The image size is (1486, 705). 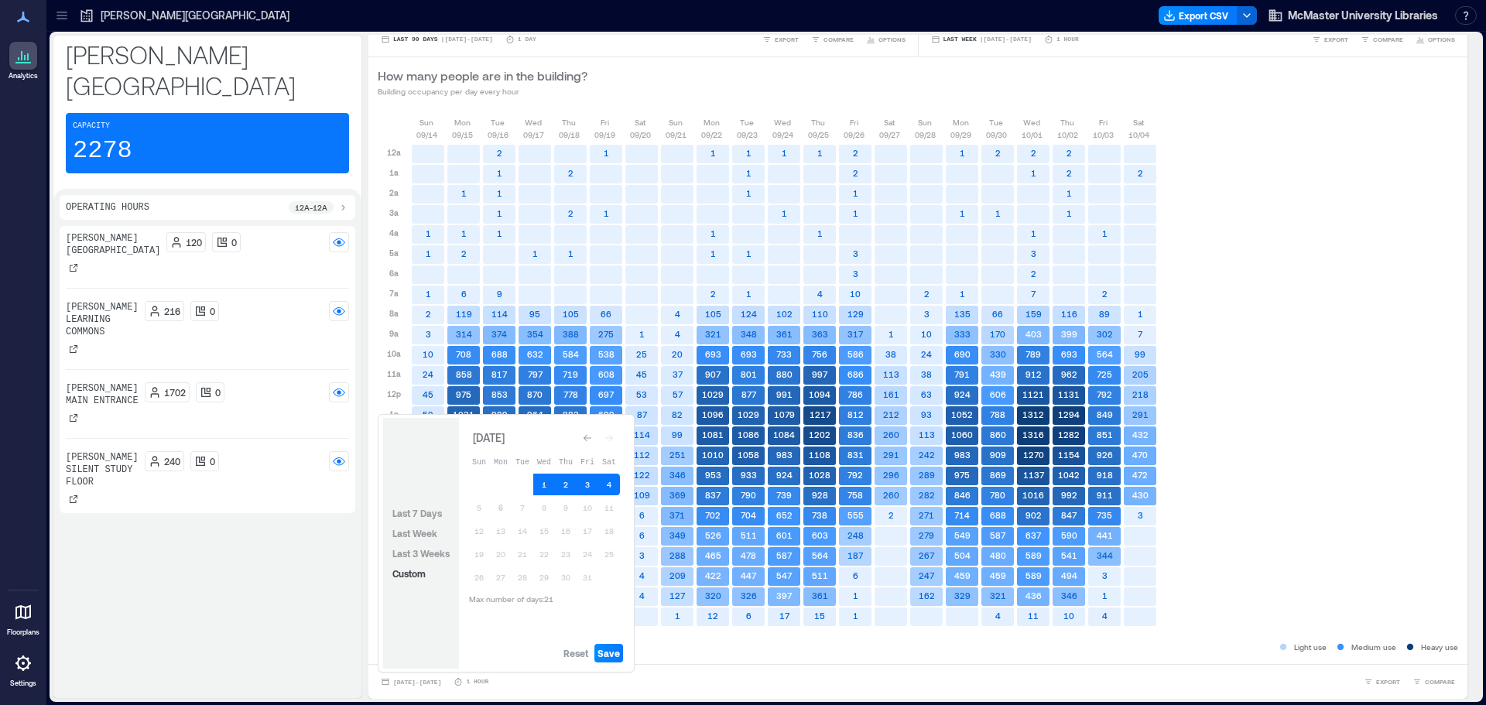 I want to click on p: 10/01, so click(x=1032, y=135).